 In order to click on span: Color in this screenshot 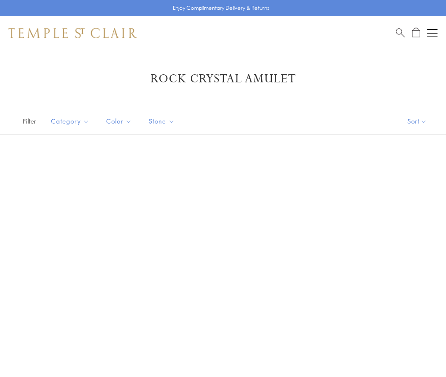, I will do `click(120, 121)`.